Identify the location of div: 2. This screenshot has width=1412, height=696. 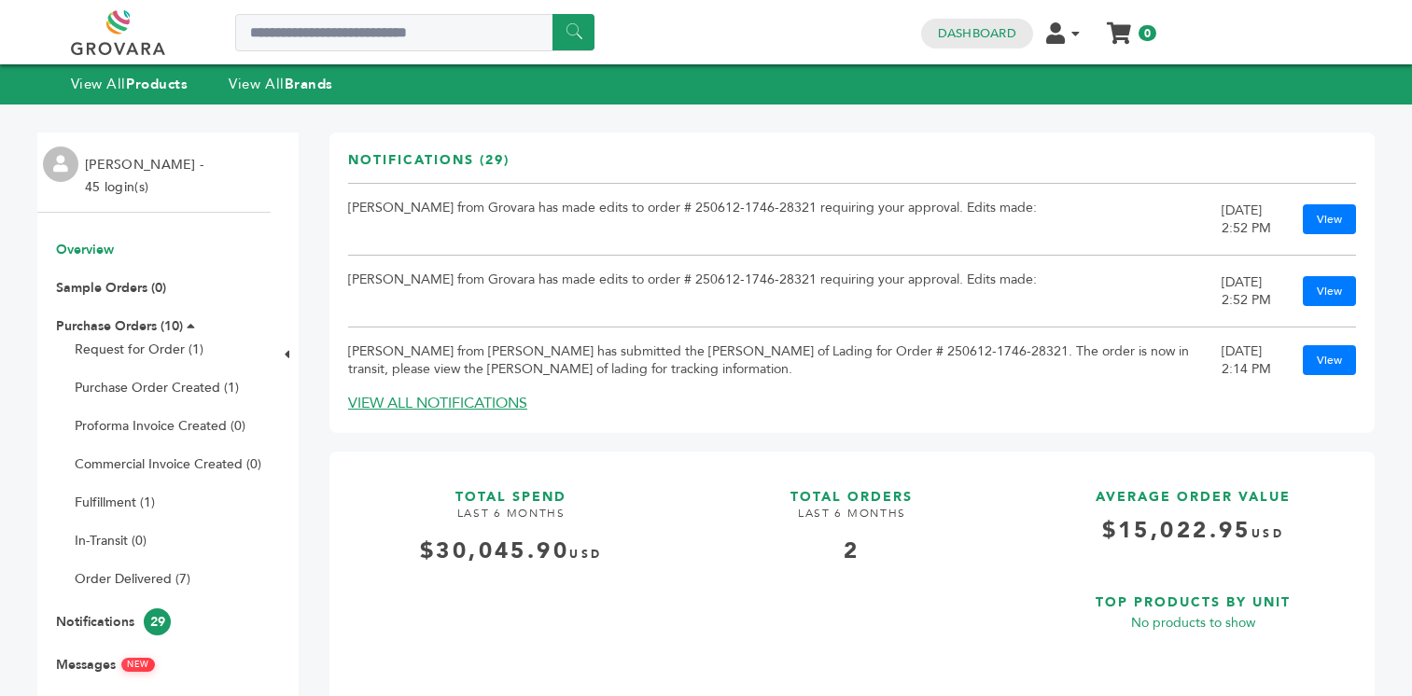
(851, 552).